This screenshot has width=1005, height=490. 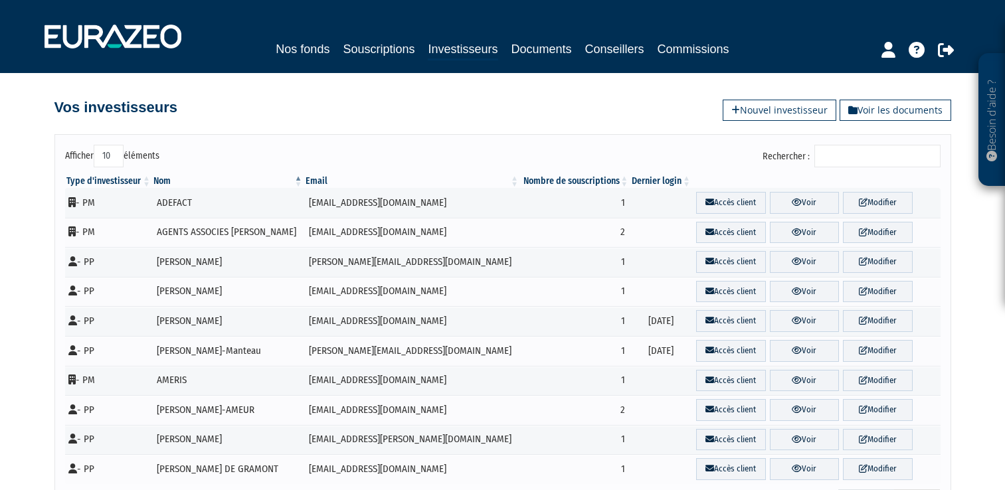 I want to click on th: Type d'investisseur : activer pour trier la colonne par ordre croissant, so click(x=109, y=181).